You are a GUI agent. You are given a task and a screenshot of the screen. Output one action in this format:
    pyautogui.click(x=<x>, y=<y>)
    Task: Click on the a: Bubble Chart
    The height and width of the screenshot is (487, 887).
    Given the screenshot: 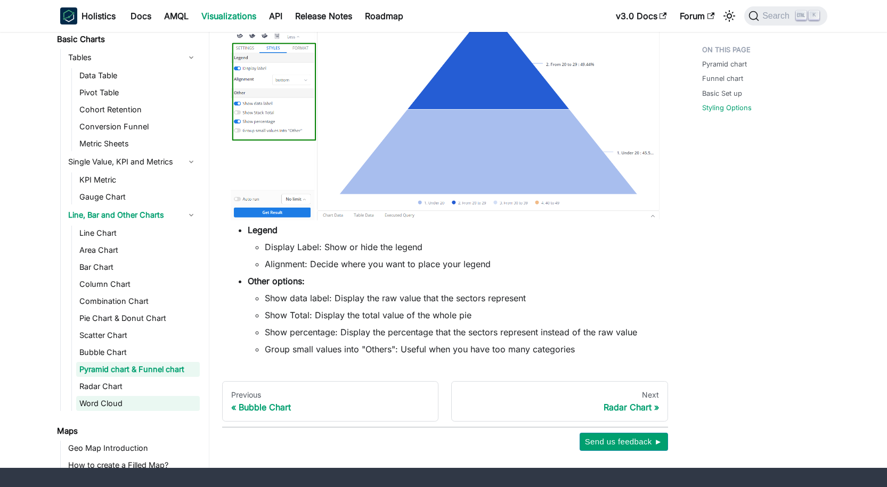 What is the action you would take?
    pyautogui.click(x=138, y=353)
    